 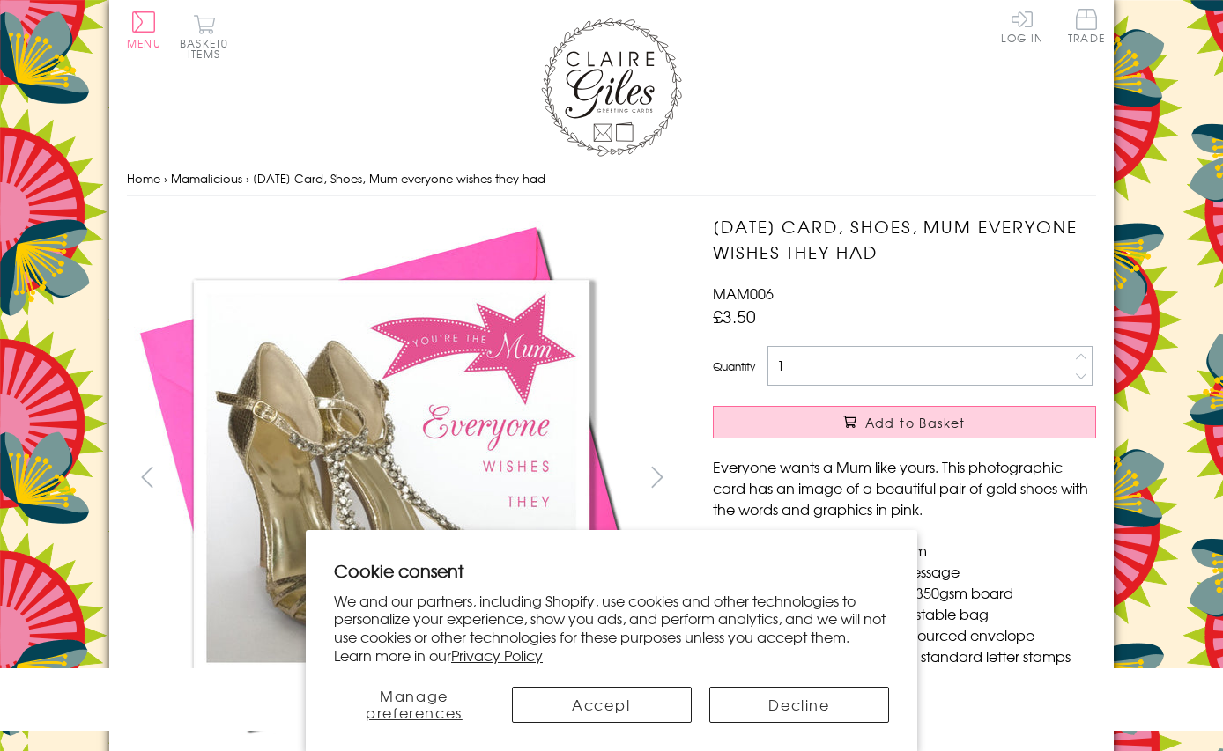 What do you see at coordinates (734, 316) in the screenshot?
I see `span: £3.50` at bounding box center [734, 316].